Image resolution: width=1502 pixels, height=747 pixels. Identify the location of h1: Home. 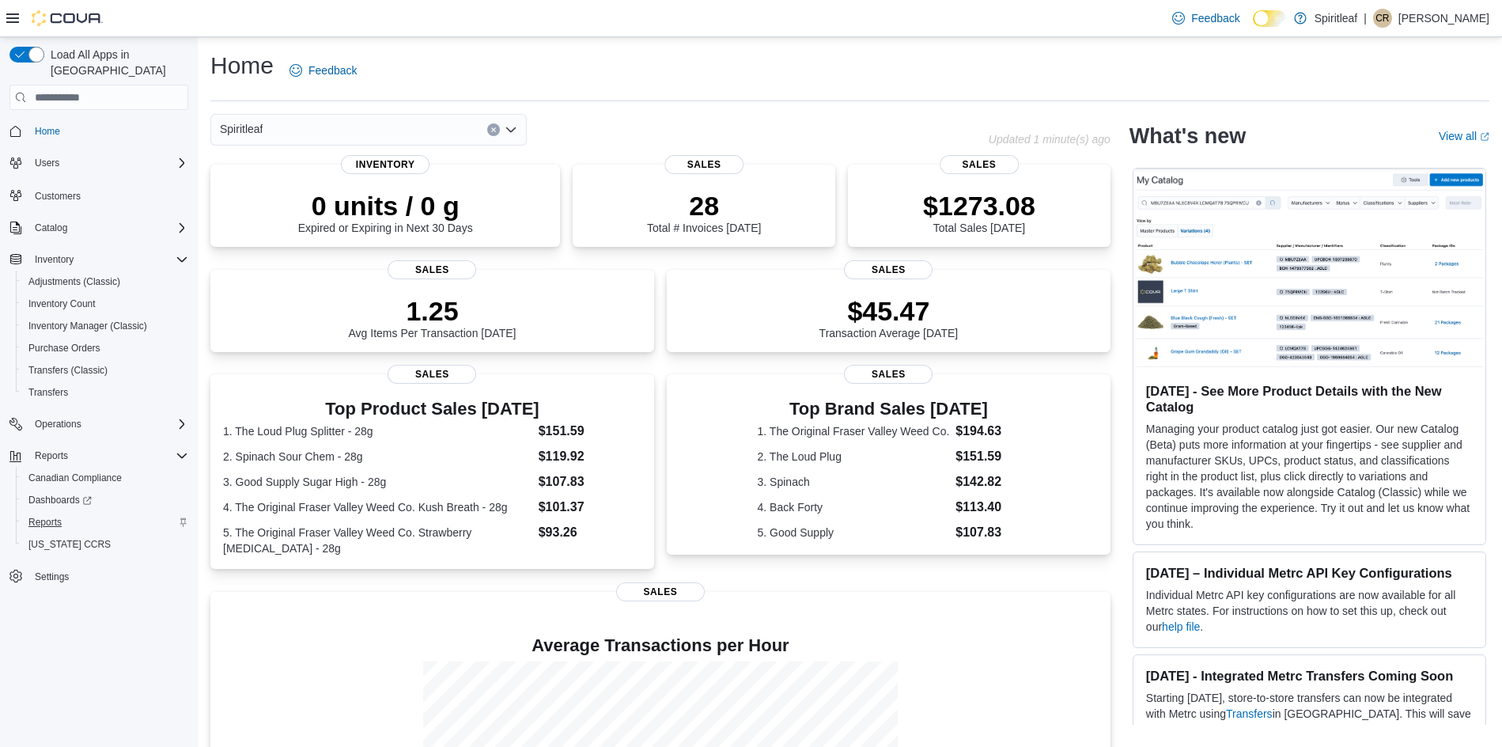
(242, 66).